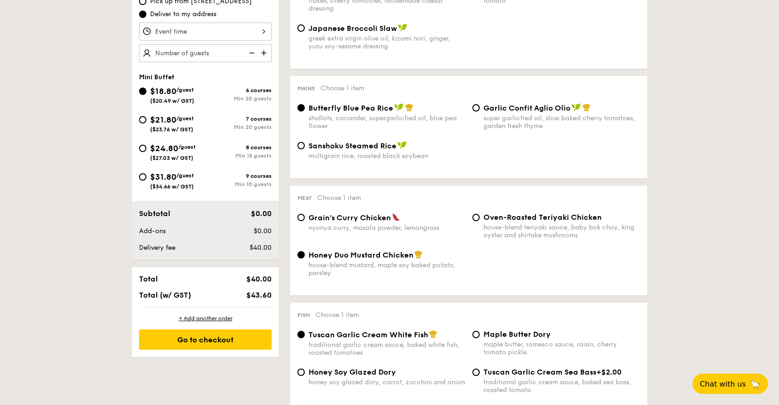 Image resolution: width=779 pixels, height=405 pixels. Describe the element at coordinates (157, 247) in the screenshot. I see `span: Delivery fee` at that location.